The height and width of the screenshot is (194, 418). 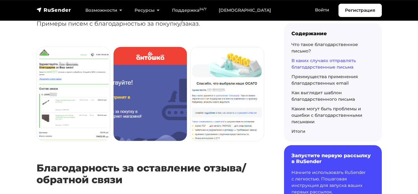 I want to click on div: Содержание, so click(x=333, y=33).